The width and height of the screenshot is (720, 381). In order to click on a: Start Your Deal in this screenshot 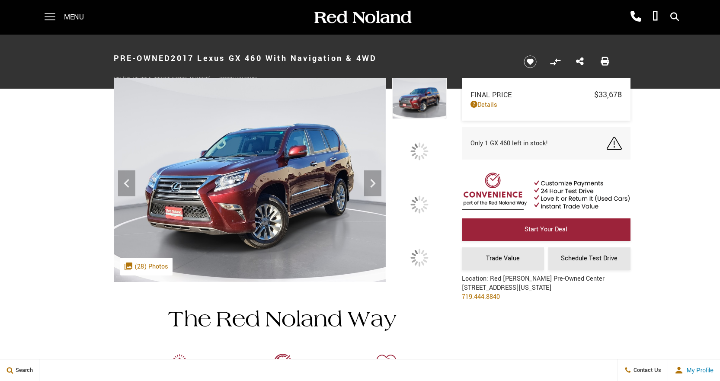, I will do `click(546, 229)`.